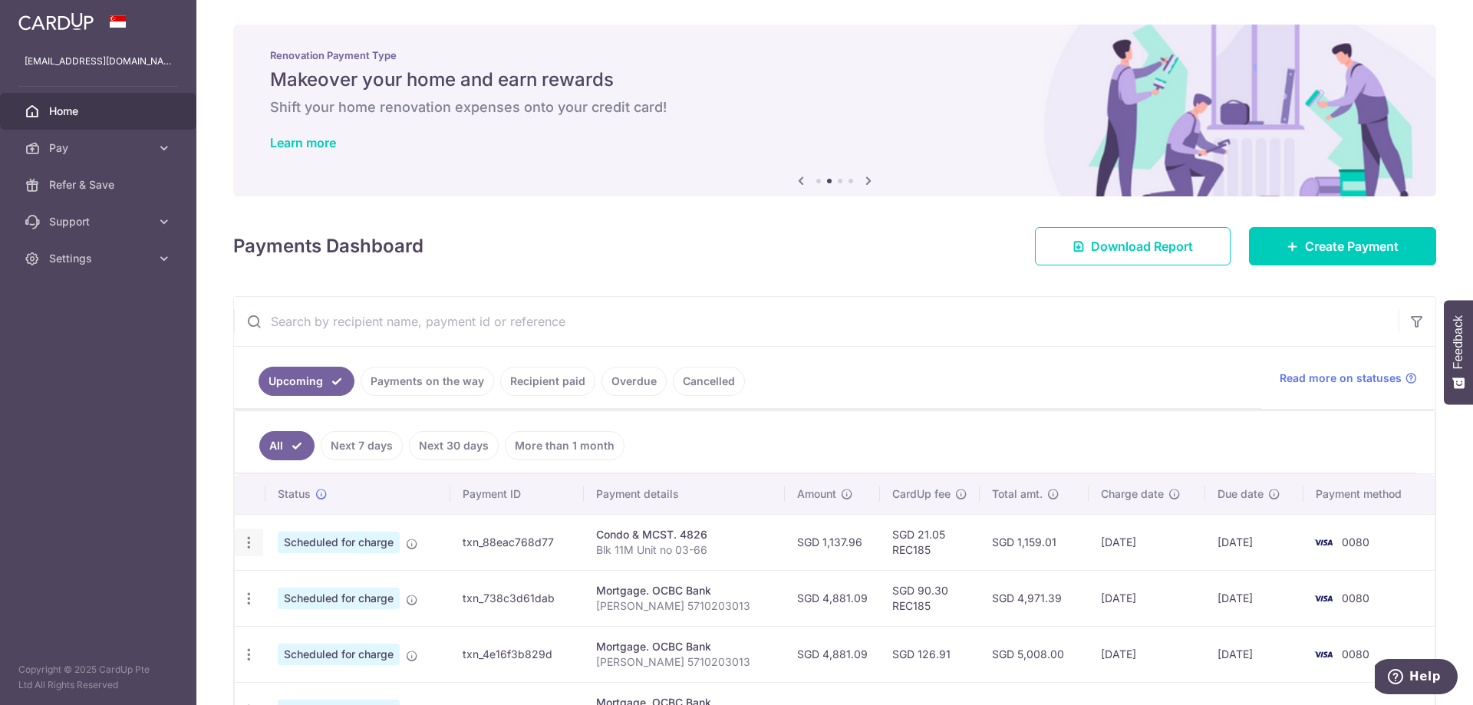  Describe the element at coordinates (1033, 542) in the screenshot. I see `td: SGD 1,159.01` at that location.